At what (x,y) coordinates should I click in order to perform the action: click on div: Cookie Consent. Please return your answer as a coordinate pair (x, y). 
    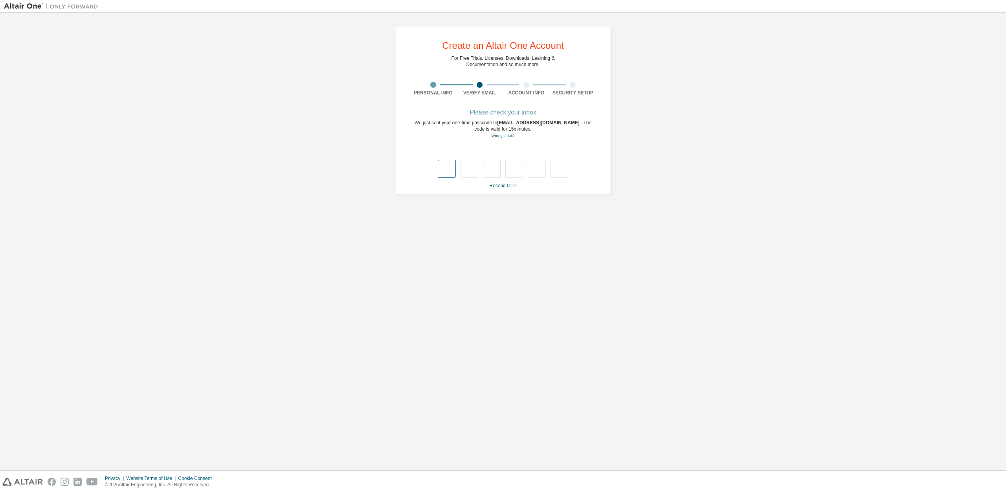
    Looking at the image, I should click on (197, 478).